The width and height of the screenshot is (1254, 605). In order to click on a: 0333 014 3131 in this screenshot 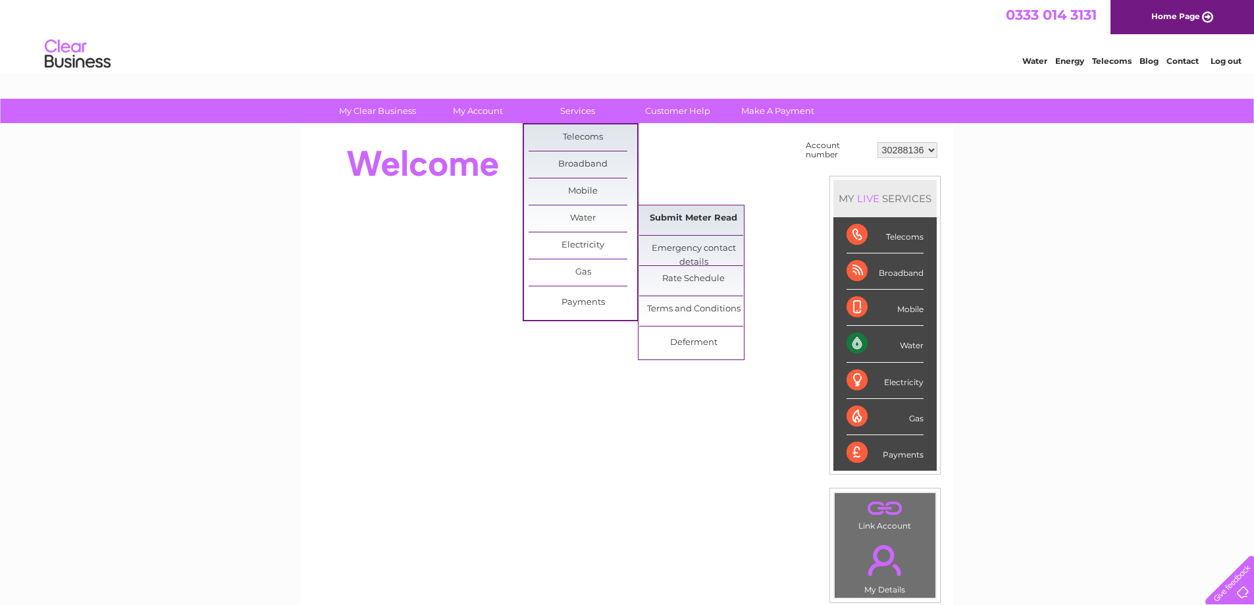, I will do `click(1051, 14)`.